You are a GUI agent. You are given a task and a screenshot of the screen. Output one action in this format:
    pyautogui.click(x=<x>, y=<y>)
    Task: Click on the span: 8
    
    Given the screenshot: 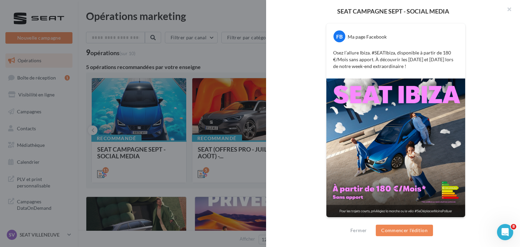 What is the action you would take?
    pyautogui.click(x=513, y=227)
    